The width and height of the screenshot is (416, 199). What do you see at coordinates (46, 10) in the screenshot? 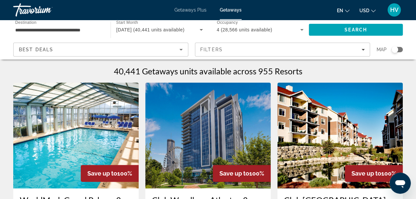
I see `a: Travorium` at bounding box center [46, 10].